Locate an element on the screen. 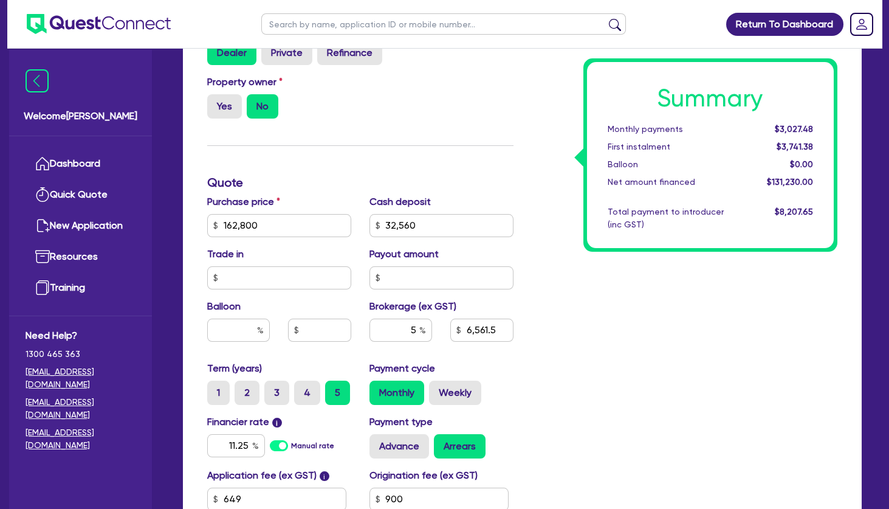 The image size is (889, 509). a: Dropdown toggle is located at coordinates (862, 24).